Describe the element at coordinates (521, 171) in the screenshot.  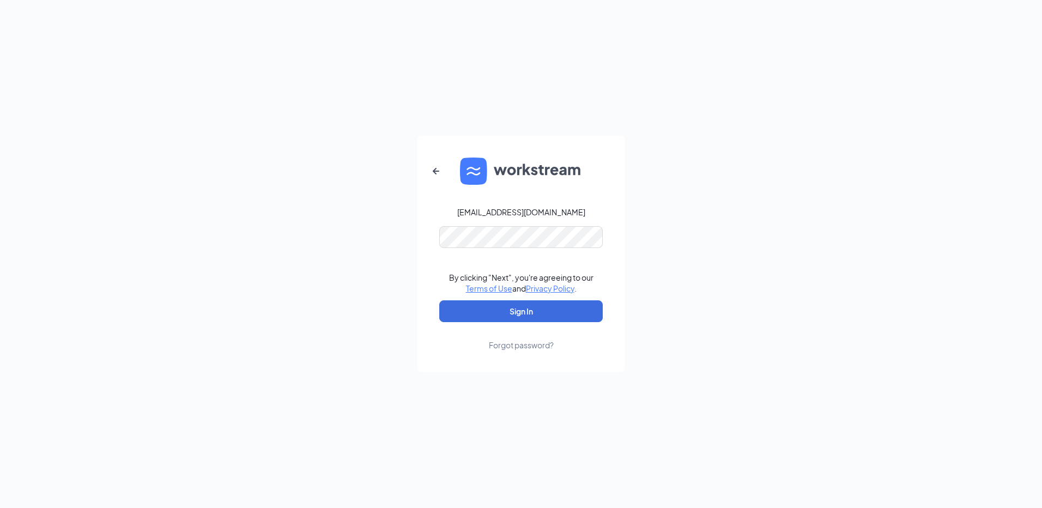
I see `img: WS logo and Workstream text` at that location.